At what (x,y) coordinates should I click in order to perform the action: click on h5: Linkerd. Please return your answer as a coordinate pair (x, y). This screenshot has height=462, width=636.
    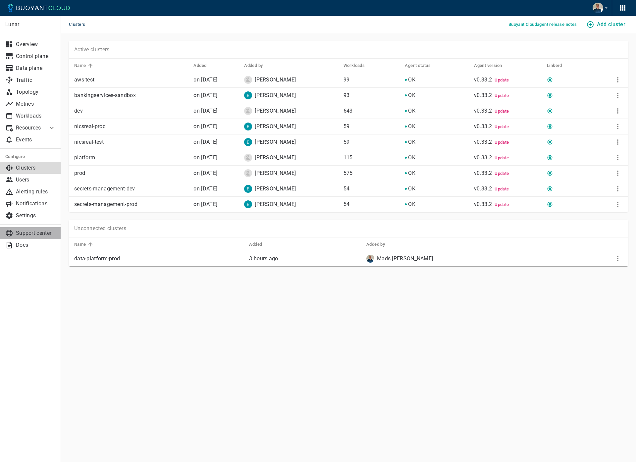
    Looking at the image, I should click on (555, 66).